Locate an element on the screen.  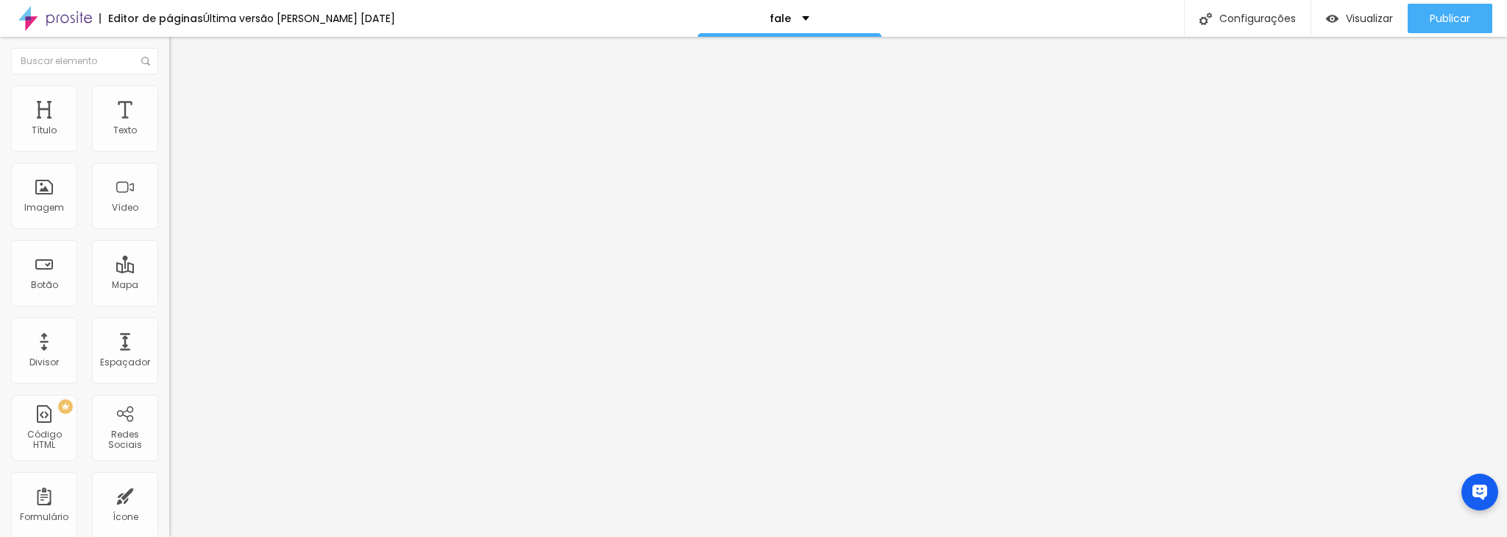
div: Título is located at coordinates (44, 130).